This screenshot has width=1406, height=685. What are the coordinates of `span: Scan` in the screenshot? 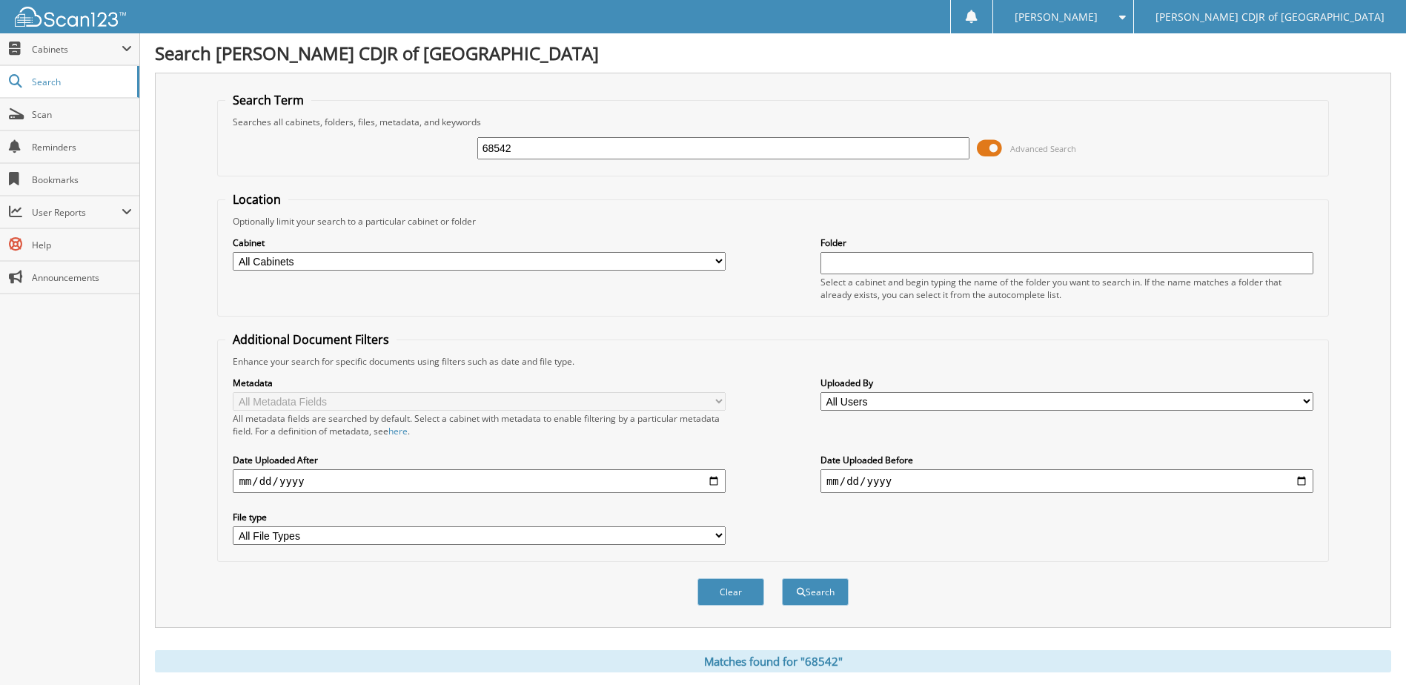 It's located at (82, 114).